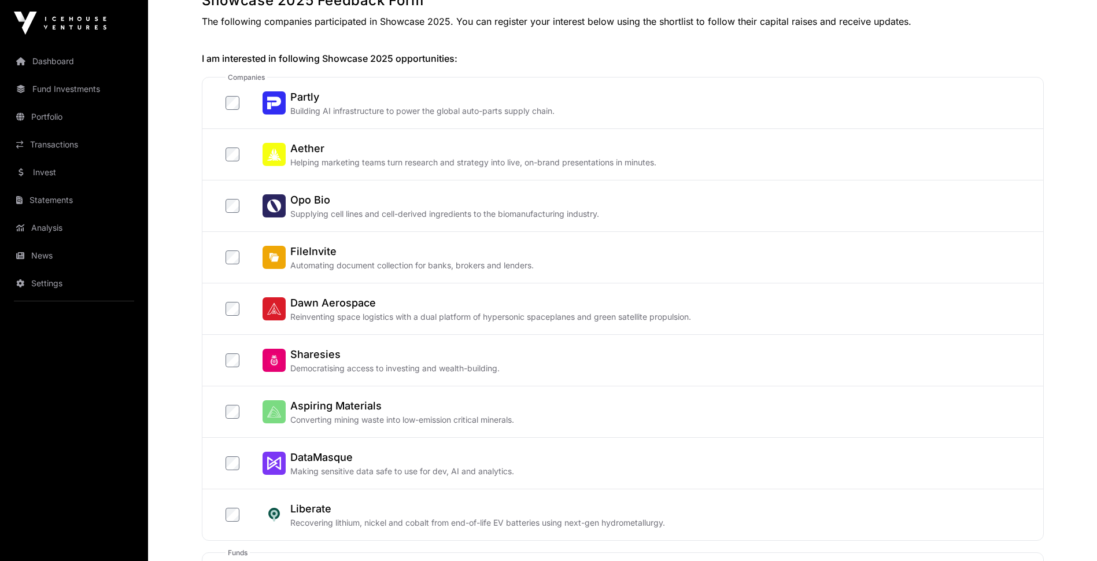 The height and width of the screenshot is (561, 1097). What do you see at coordinates (274, 309) in the screenshot?
I see `img: Dawn Aerospace` at bounding box center [274, 309].